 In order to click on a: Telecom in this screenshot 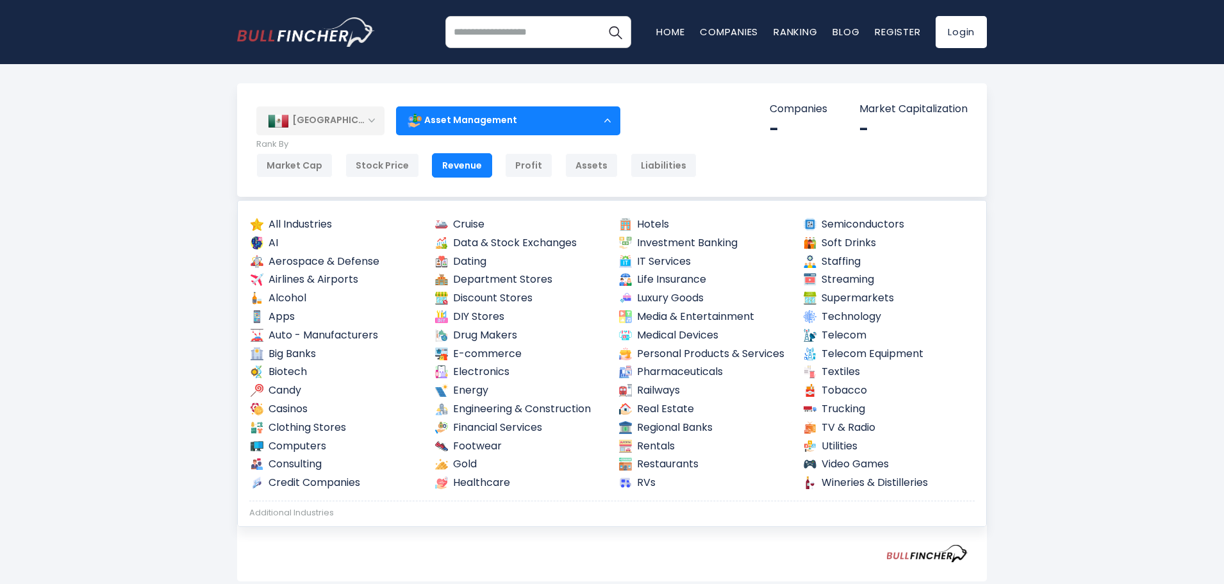, I will do `click(889, 335)`.